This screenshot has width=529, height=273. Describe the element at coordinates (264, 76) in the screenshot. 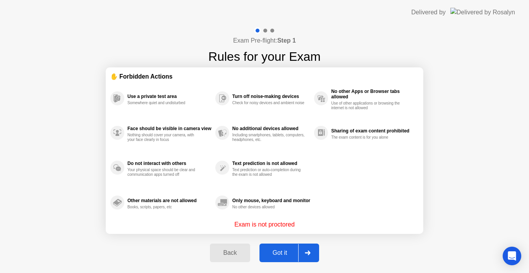

I see `div: ✋ Forbidden Actions` at that location.